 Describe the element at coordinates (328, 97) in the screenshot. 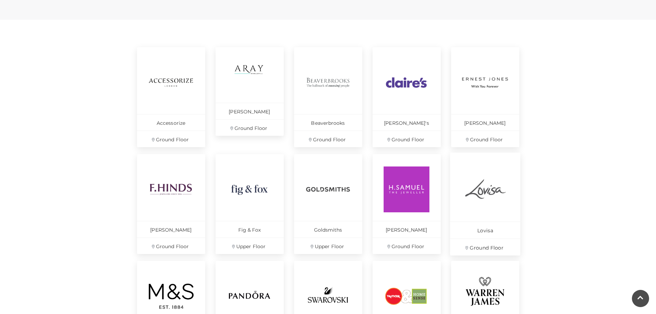

I see `a: Beaverbrooks Ground Floor` at that location.